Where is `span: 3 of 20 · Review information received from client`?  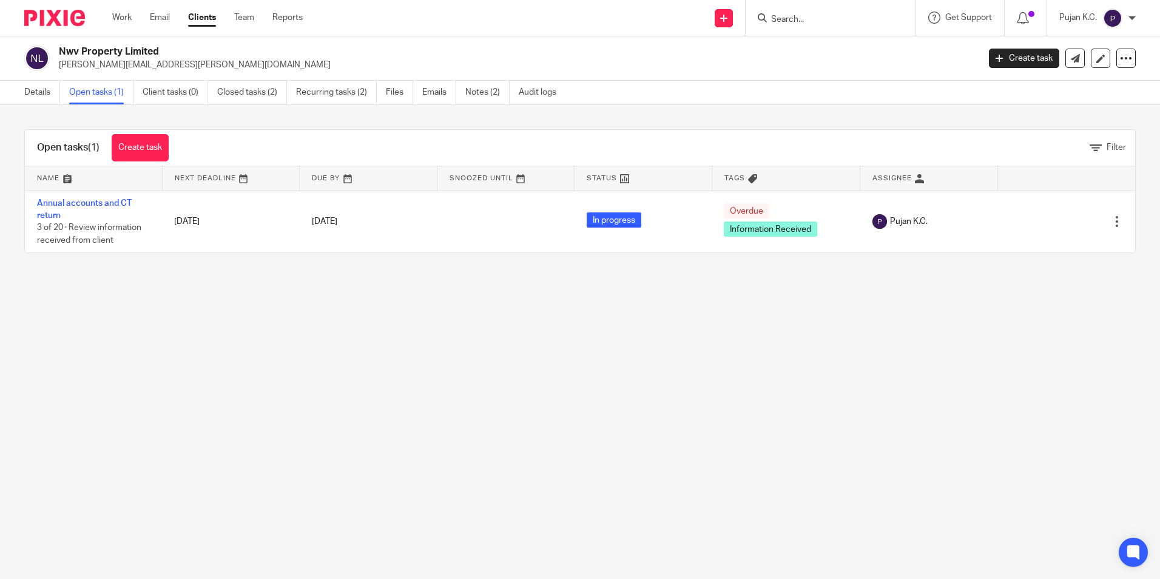
span: 3 of 20 · Review information received from client is located at coordinates (89, 233).